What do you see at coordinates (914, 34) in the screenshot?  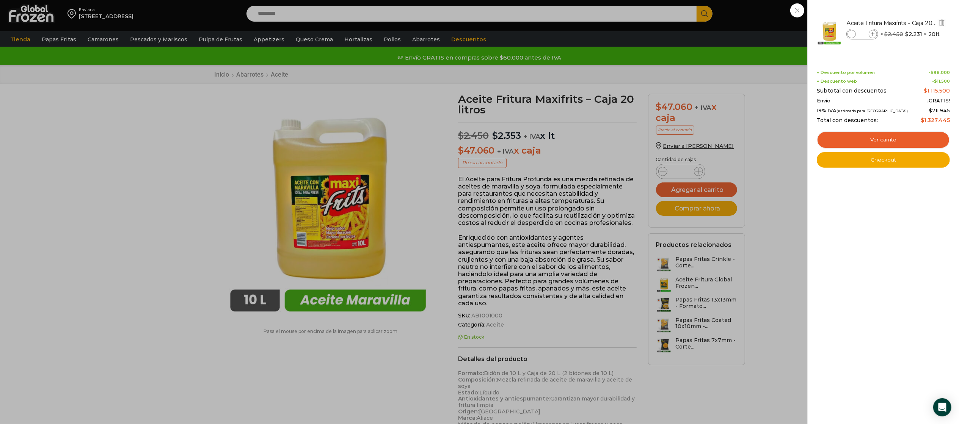 I see `bdi: 2.231` at bounding box center [914, 34].